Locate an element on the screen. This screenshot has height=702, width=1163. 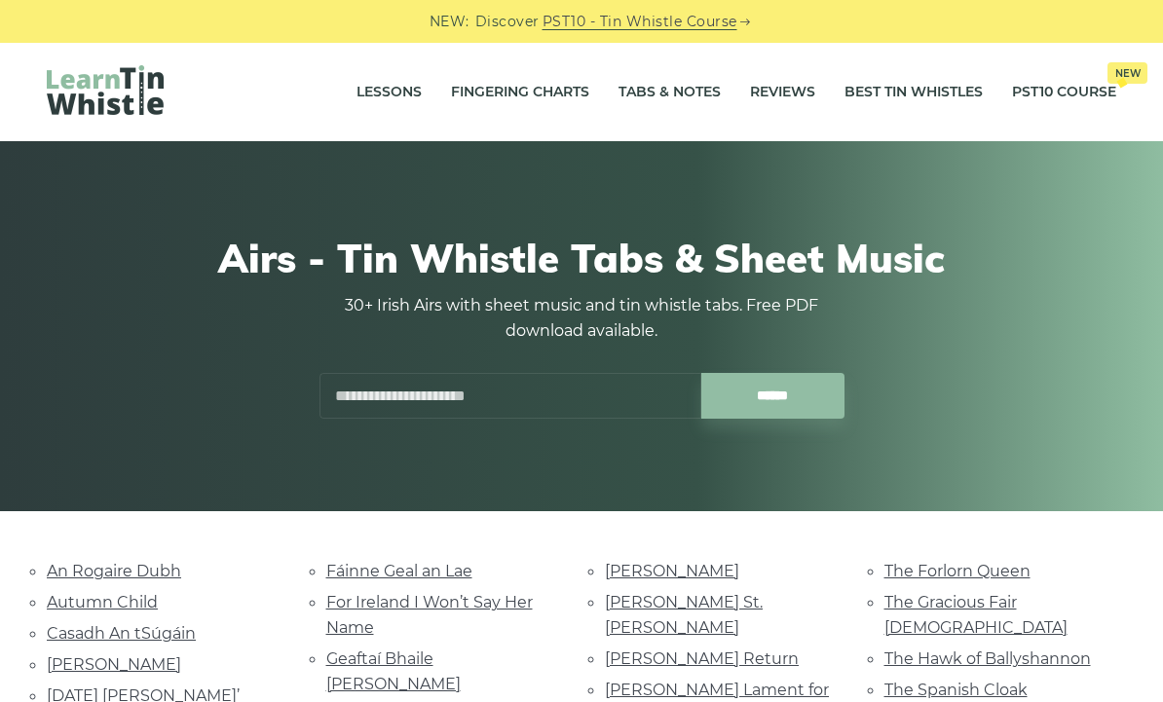
a: Lessons is located at coordinates (388, 92).